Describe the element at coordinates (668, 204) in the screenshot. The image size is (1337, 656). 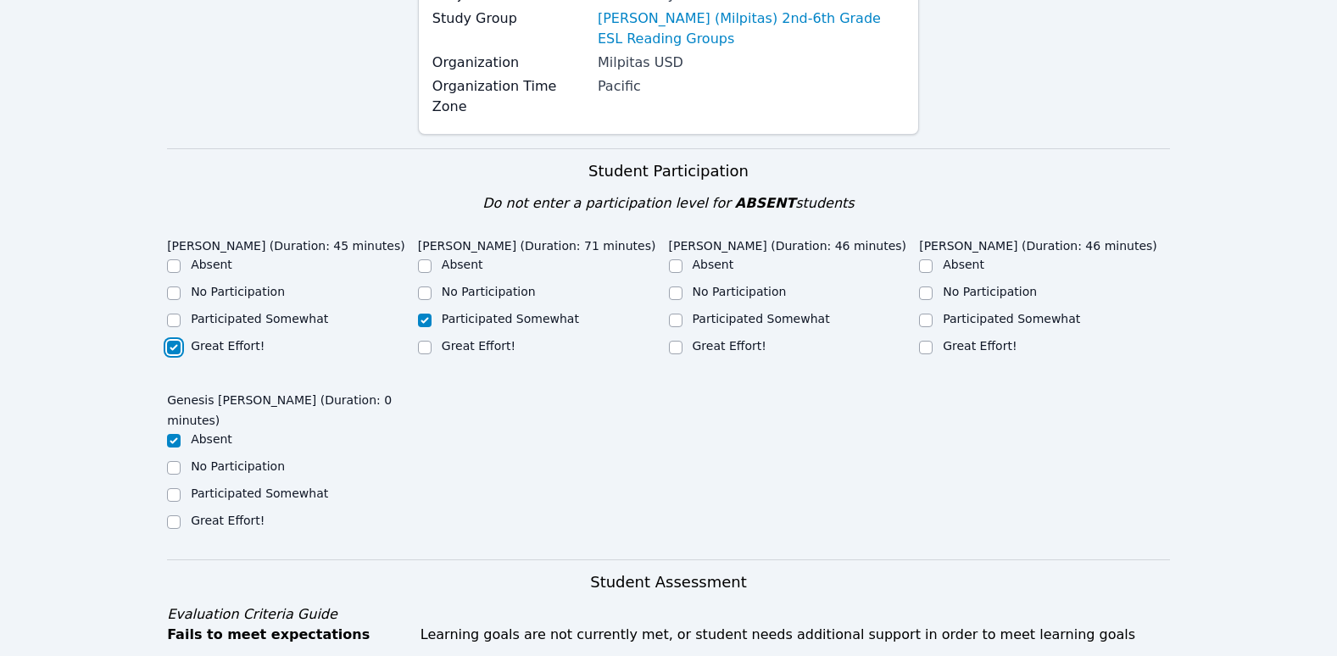
I see `div: Do not enter a participation level for students` at that location.